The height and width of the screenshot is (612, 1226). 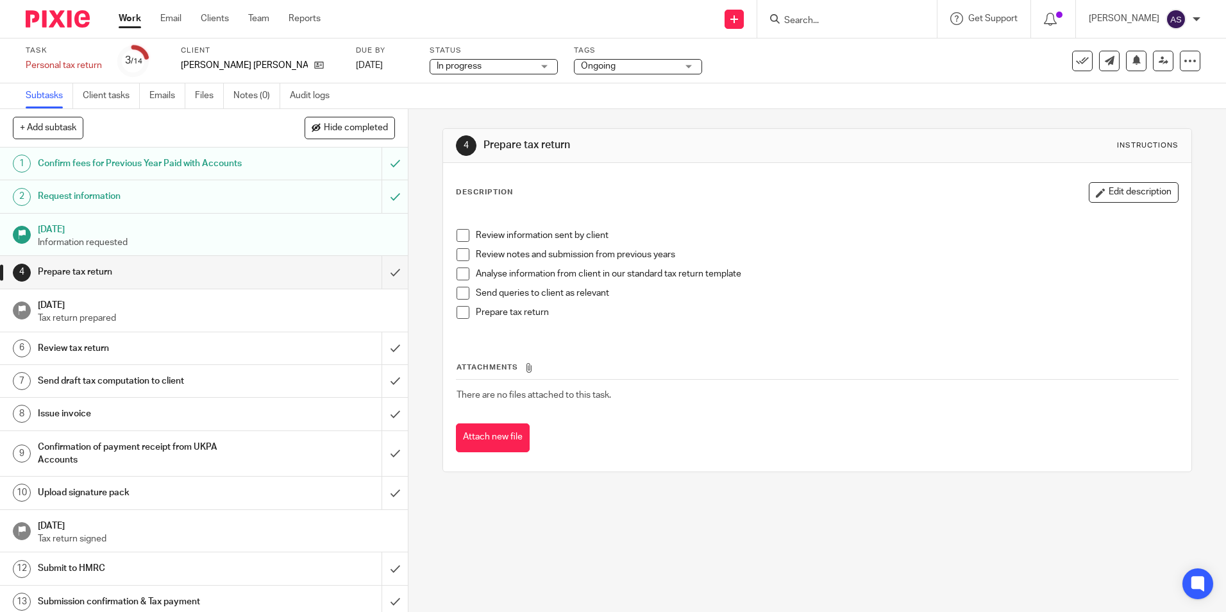 I want to click on div: 6, so click(x=22, y=348).